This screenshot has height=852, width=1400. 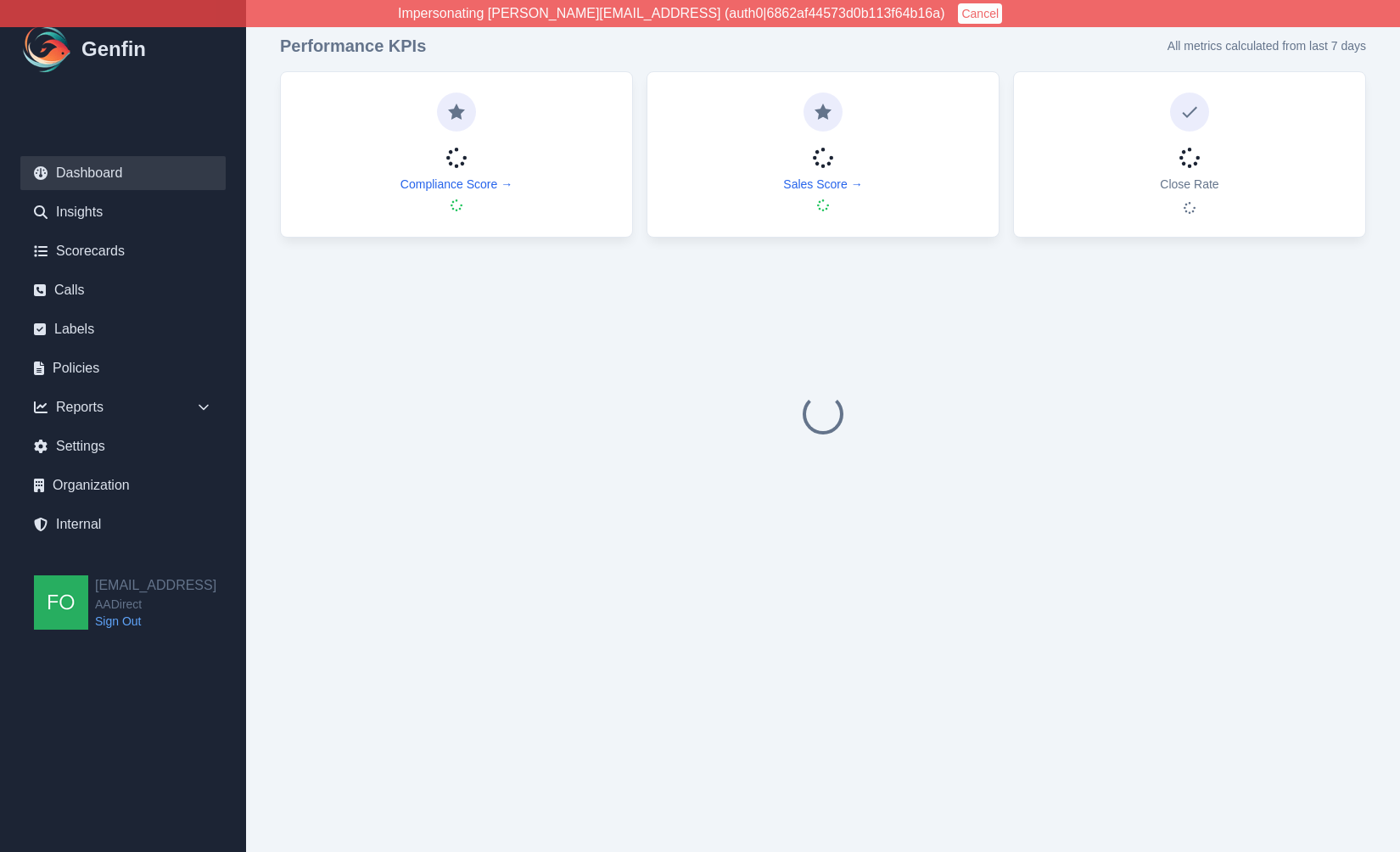 What do you see at coordinates (123, 290) in the screenshot?
I see `a: Calls` at bounding box center [123, 290].